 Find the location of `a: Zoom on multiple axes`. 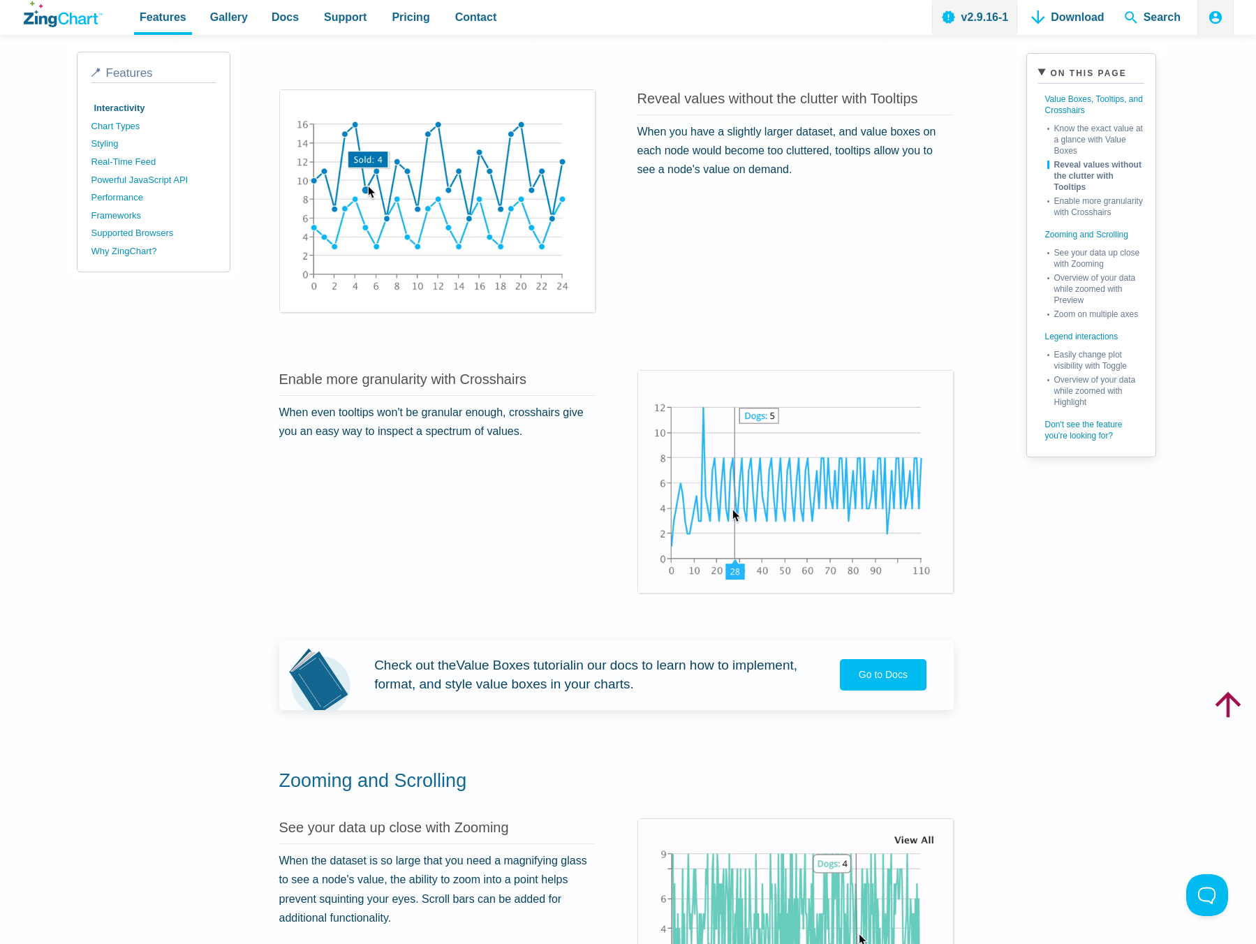

a: Zoom on multiple axes is located at coordinates (1095, 313).